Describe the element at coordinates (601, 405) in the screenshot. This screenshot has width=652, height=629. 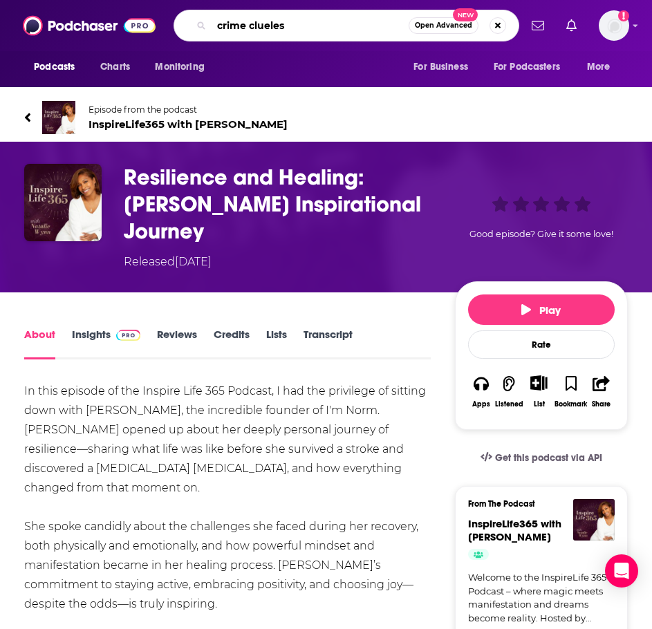
I see `div: Share` at that location.